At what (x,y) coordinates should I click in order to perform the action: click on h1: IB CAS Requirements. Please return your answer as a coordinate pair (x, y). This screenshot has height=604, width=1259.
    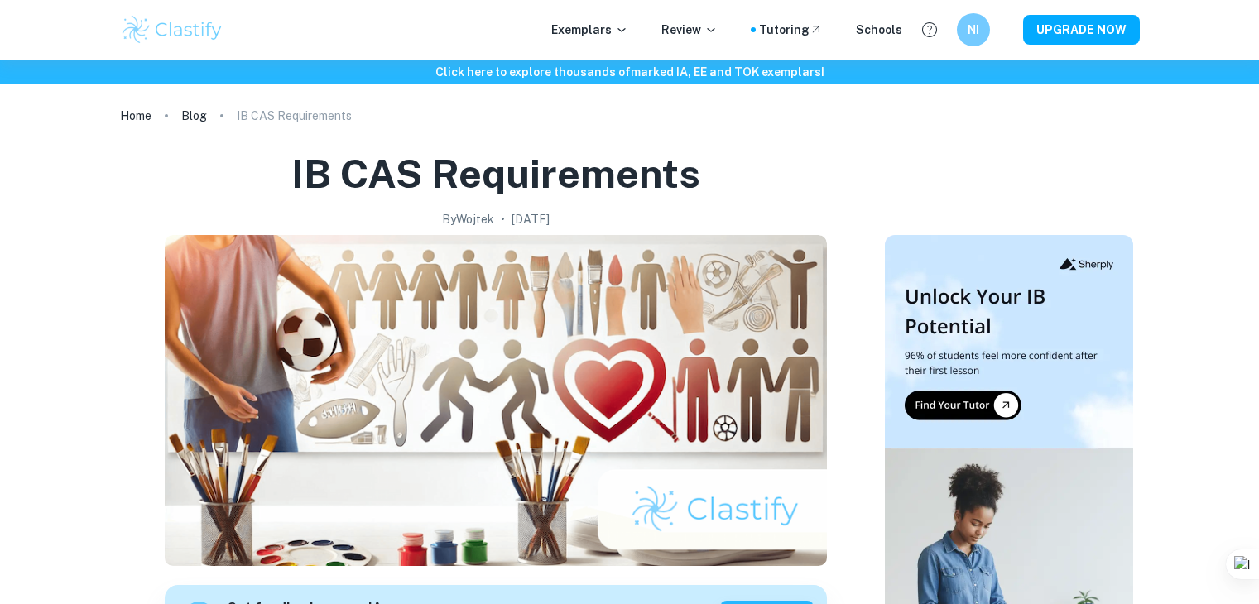
    Looking at the image, I should click on (496, 174).